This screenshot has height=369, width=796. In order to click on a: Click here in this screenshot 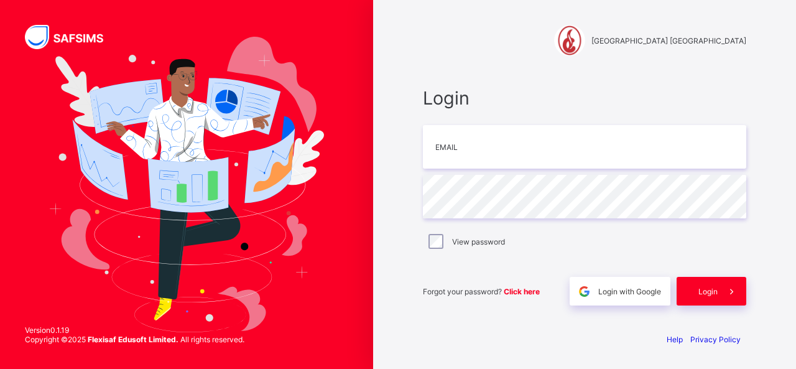, I will do `click(522, 291)`.